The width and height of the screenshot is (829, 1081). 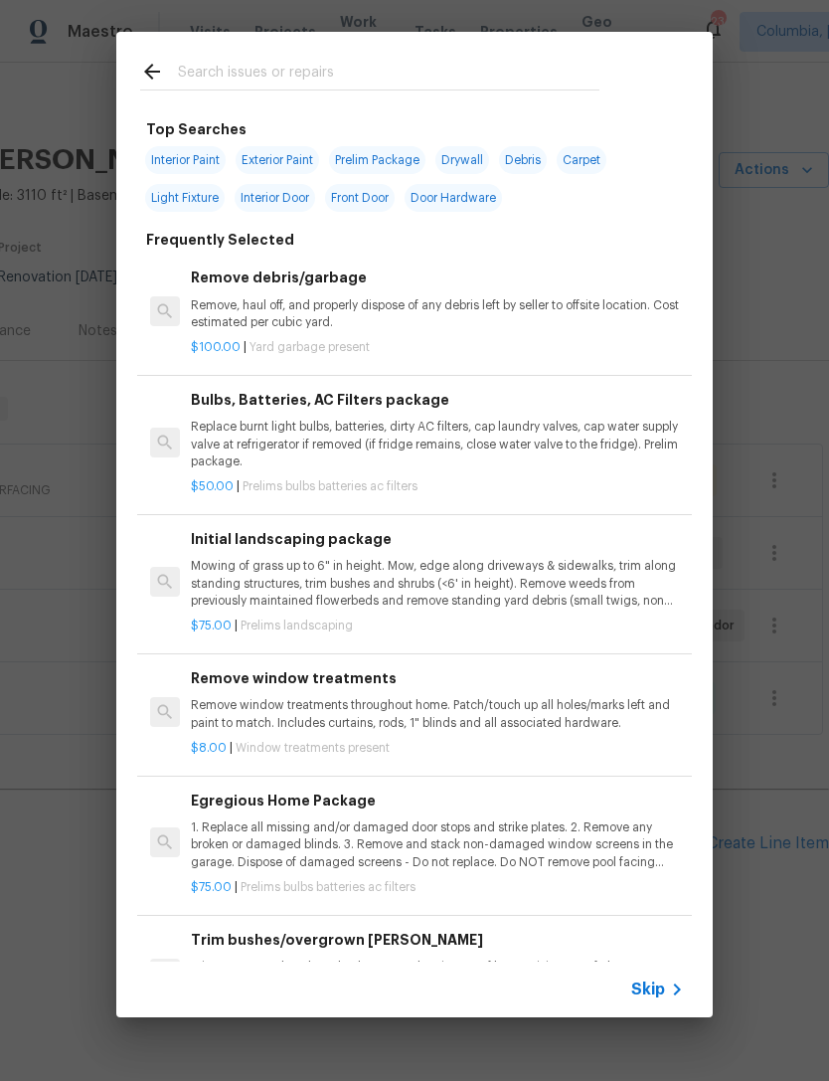 I want to click on span: Skip, so click(x=648, y=989).